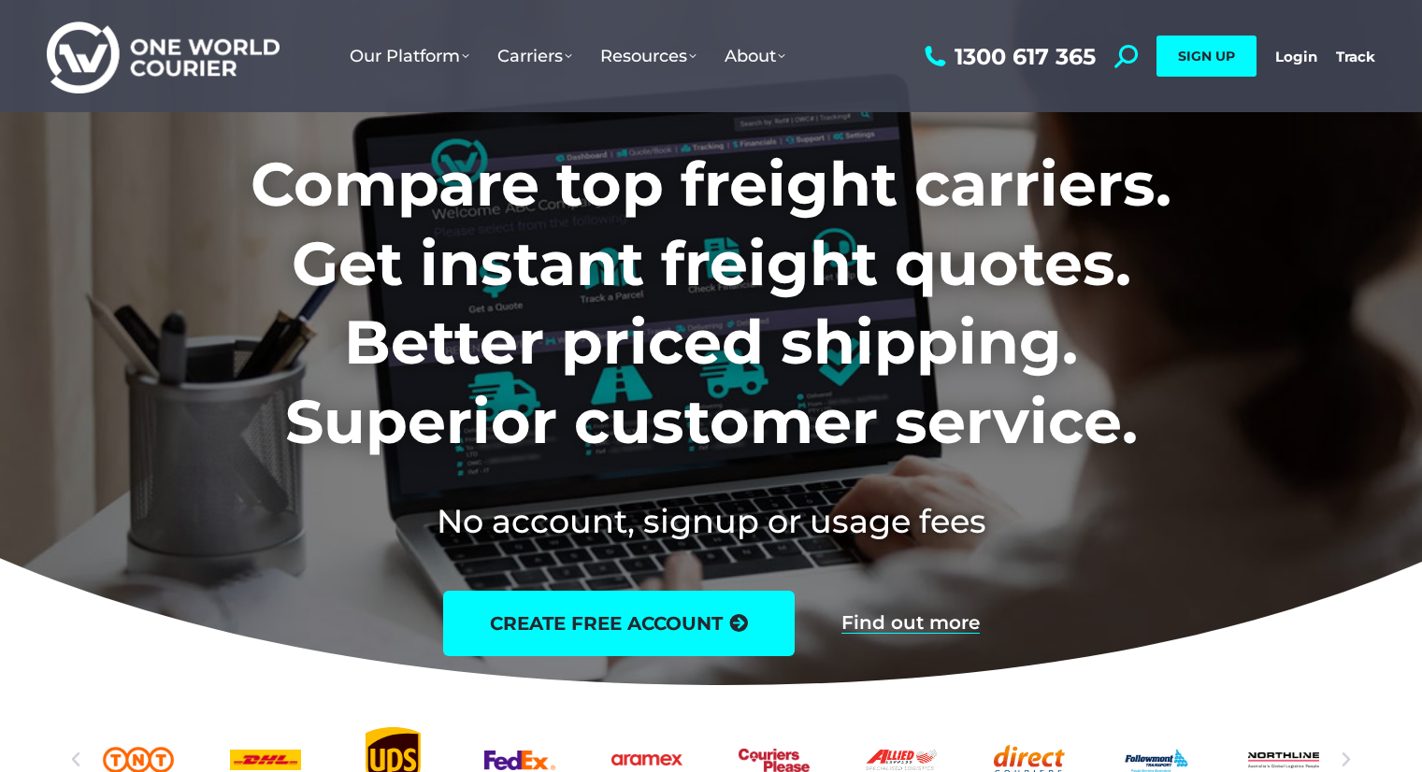 The image size is (1422, 772). Describe the element at coordinates (619, 623) in the screenshot. I see `a: create free account` at that location.